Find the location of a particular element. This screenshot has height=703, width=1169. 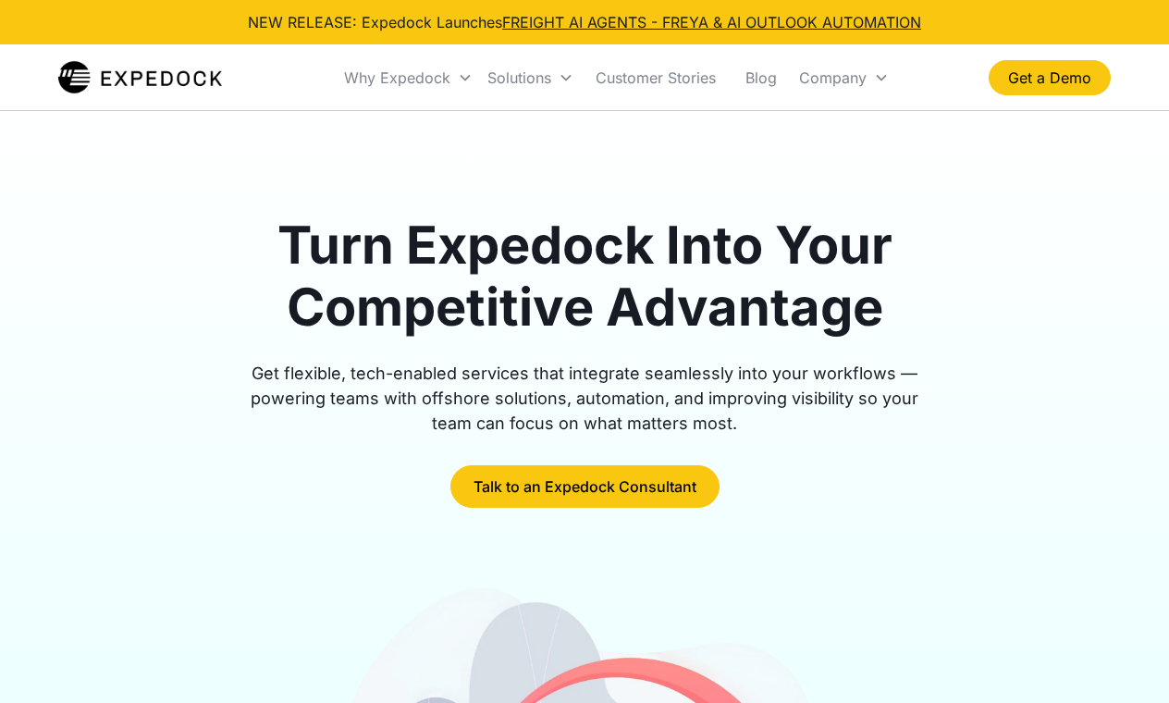

div: Get flexible, tech-enabled services that integrate seamlessly into your workflows — powering team... is located at coordinates (584, 398).